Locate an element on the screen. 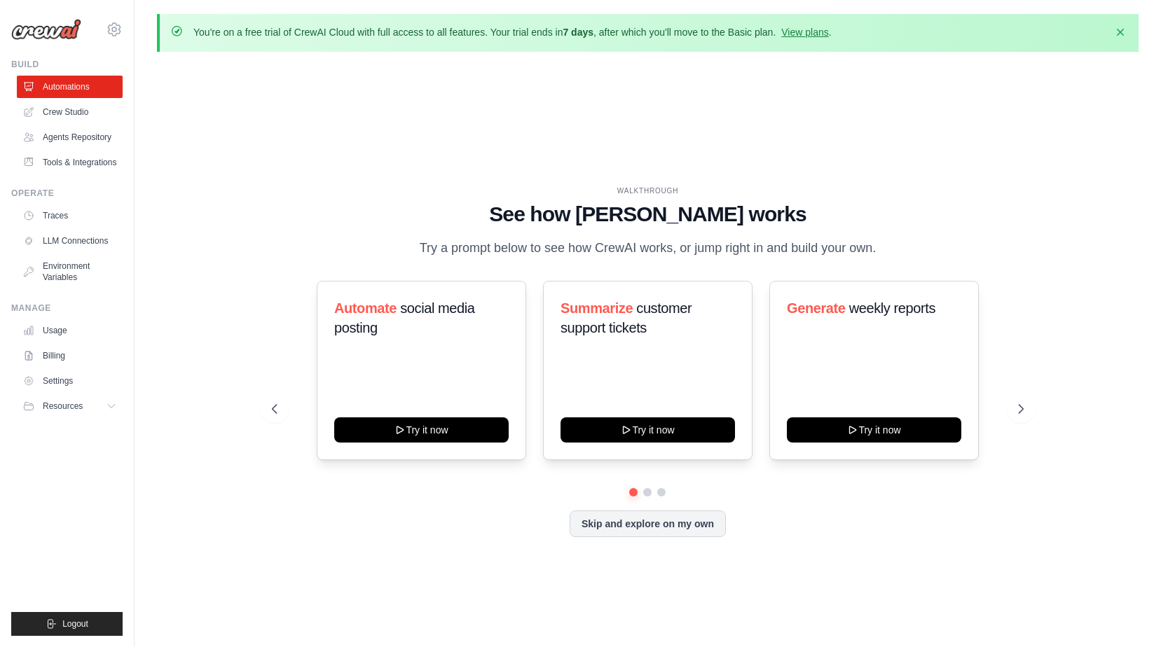 The width and height of the screenshot is (1161, 647). button: Skip and explore on my own is located at coordinates (647, 524).